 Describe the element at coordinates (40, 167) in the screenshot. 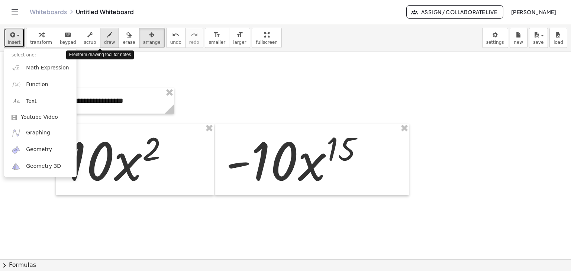

I see `a: Geometry 3D` at that location.